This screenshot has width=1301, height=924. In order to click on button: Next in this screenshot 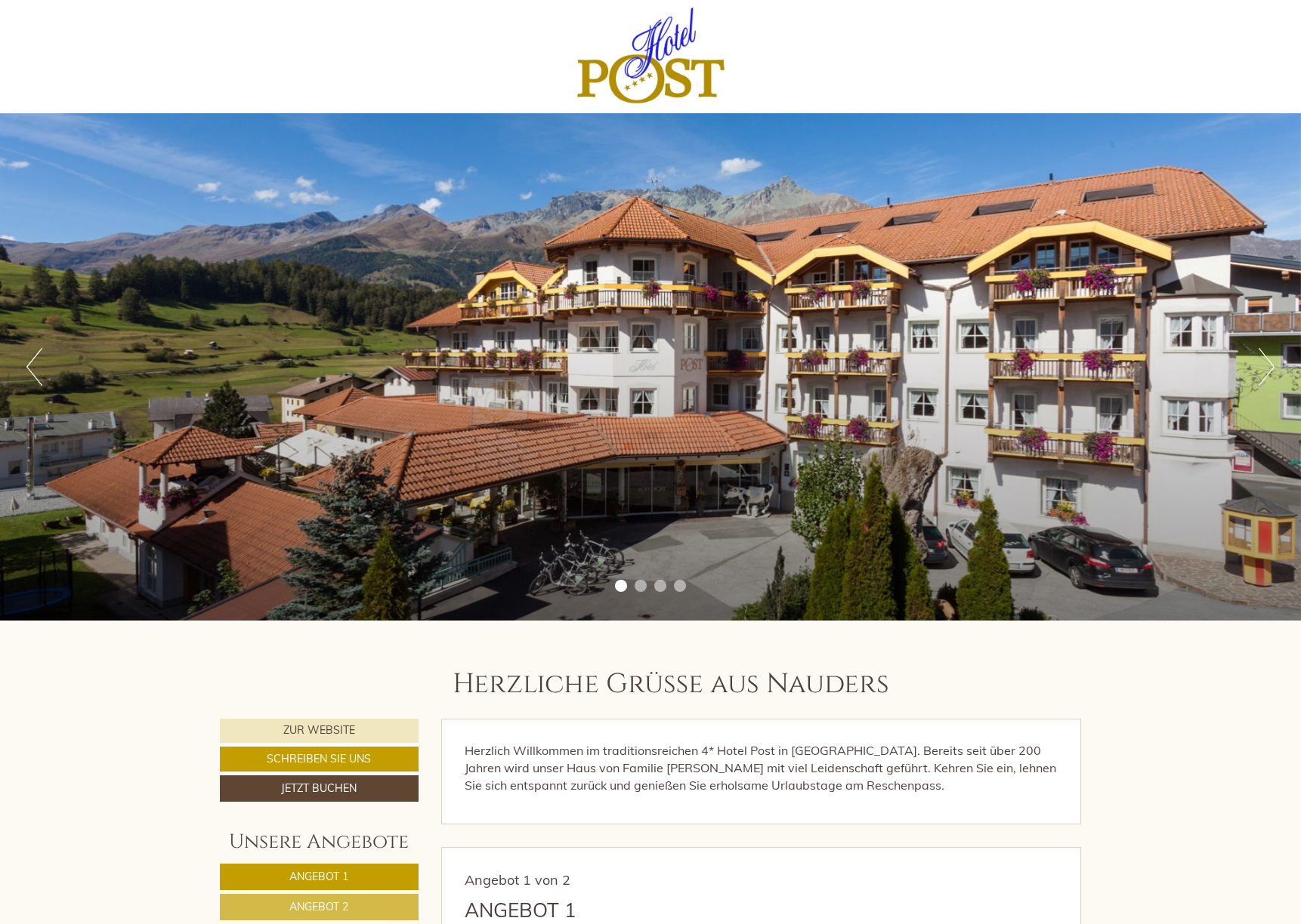, I will do `click(1267, 367)`.